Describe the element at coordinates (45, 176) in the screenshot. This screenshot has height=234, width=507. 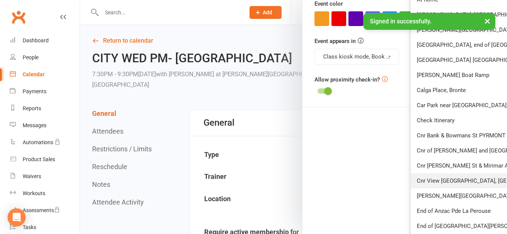
I see `a: Waivers` at that location.